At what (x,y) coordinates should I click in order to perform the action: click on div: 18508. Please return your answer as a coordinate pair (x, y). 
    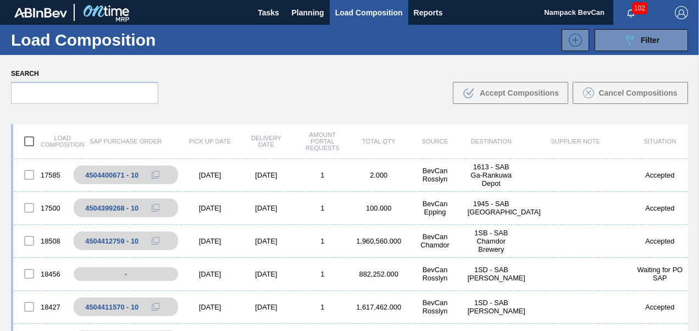
    Looking at the image, I should click on (41, 241).